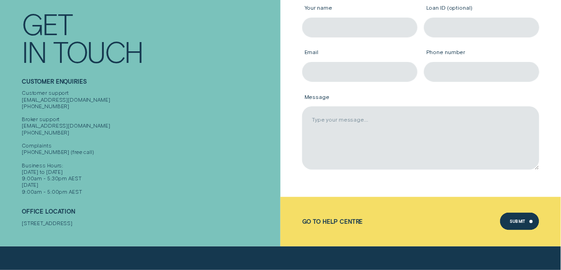  What do you see at coordinates (360, 53) in the screenshot?
I see `label: Email` at bounding box center [360, 53].